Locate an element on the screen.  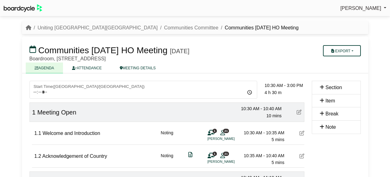
span: Note is located at coordinates (331, 127).